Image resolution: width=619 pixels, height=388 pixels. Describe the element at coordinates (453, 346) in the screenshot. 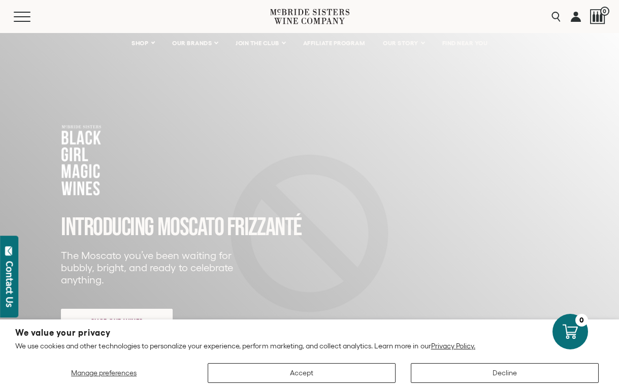

I see `a: Privacy Policy.` at that location.